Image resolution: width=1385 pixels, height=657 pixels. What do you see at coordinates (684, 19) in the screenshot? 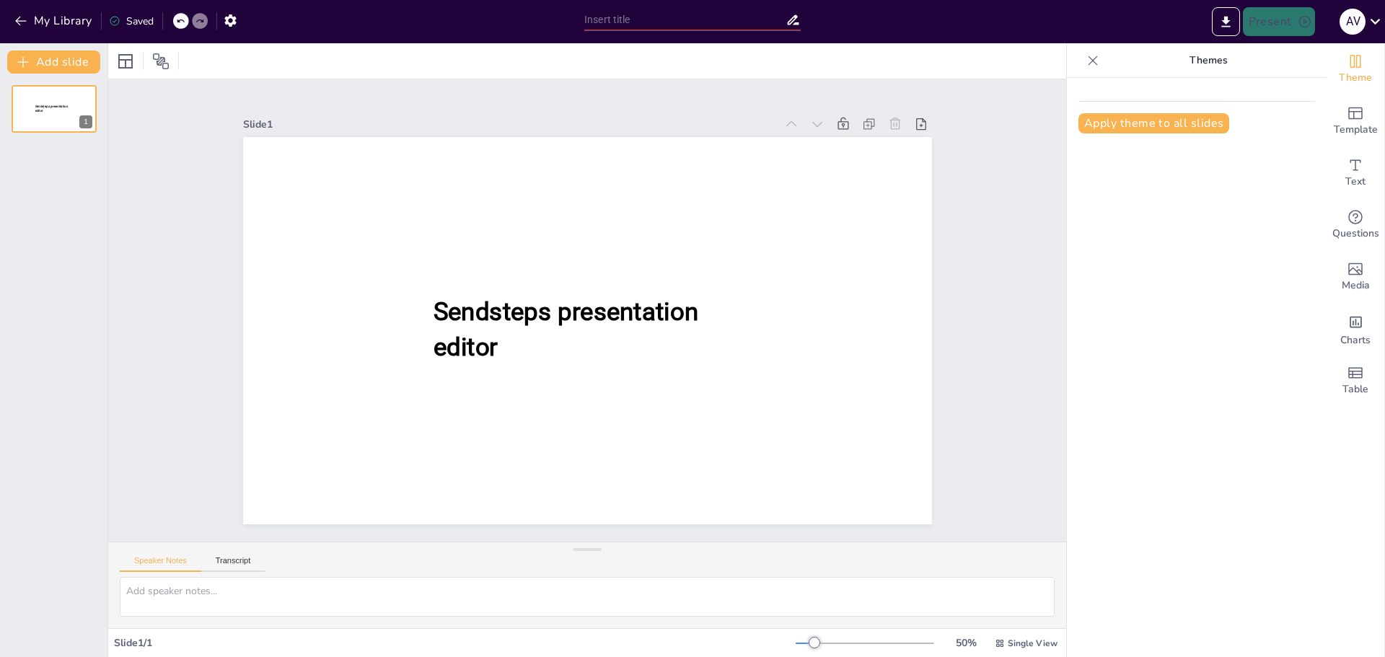
I see `input: Insert title` at bounding box center [684, 19].